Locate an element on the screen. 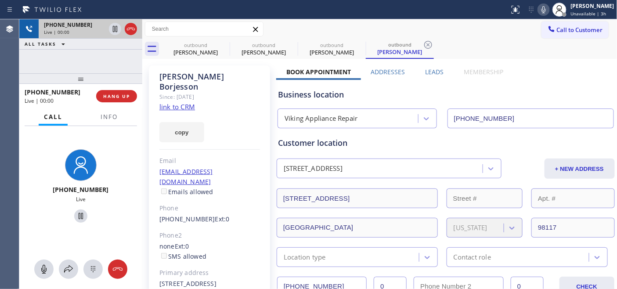 The height and width of the screenshot is (289, 617). div: Email is located at coordinates (210, 161).